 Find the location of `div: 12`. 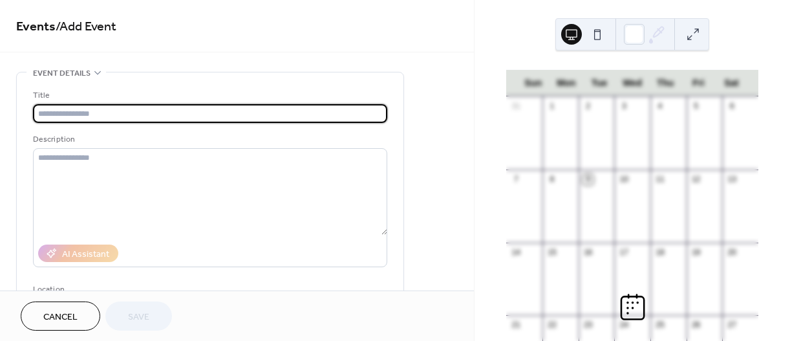

div: 12 is located at coordinates (696, 179).